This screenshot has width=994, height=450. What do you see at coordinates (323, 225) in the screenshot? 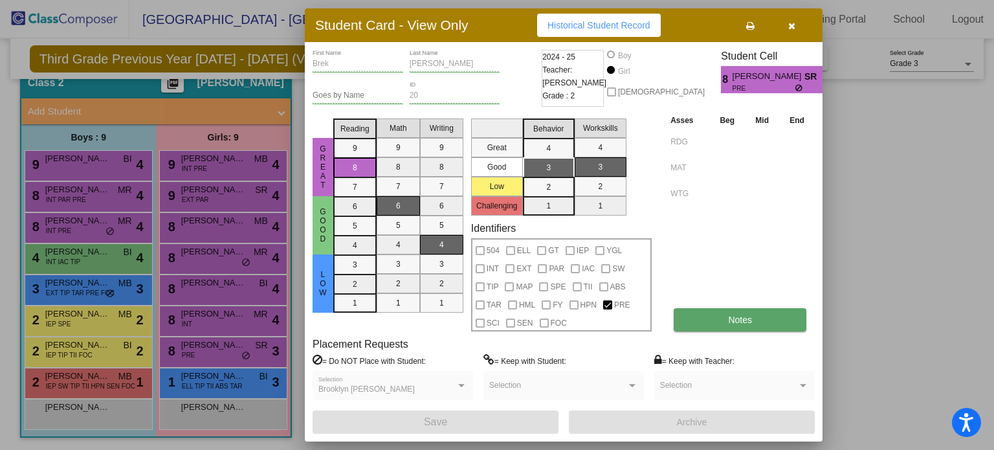
I see `span: Good` at bounding box center [323, 225].